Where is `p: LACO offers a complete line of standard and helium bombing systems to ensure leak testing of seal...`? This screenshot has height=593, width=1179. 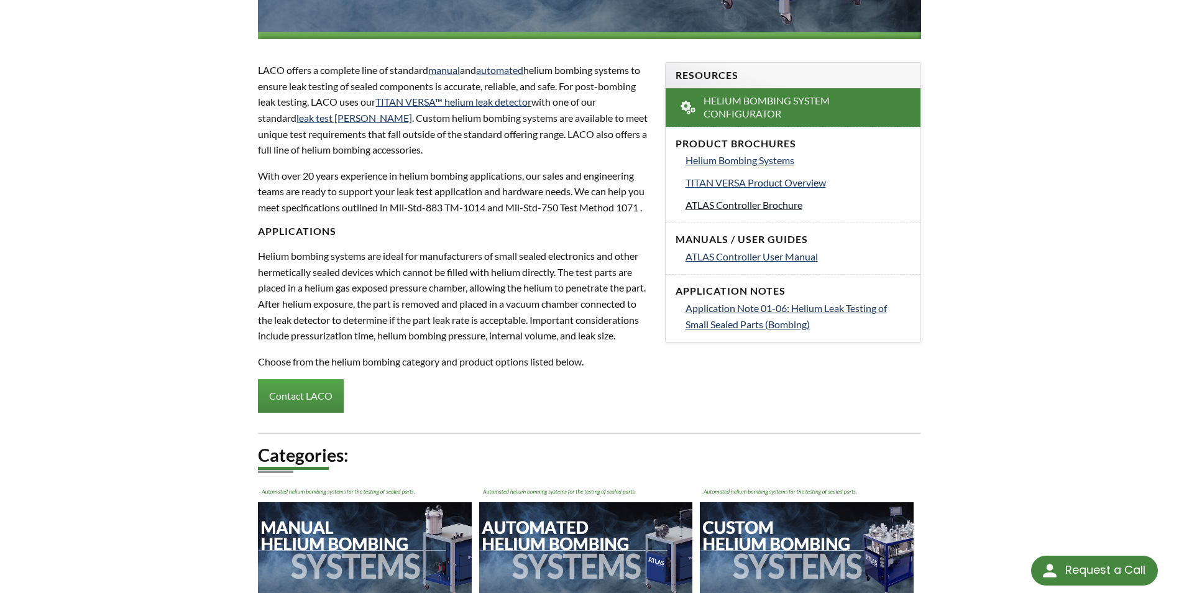 p: LACO offers a complete line of standard and helium bombing systems to ensure leak testing of seal... is located at coordinates (454, 110).